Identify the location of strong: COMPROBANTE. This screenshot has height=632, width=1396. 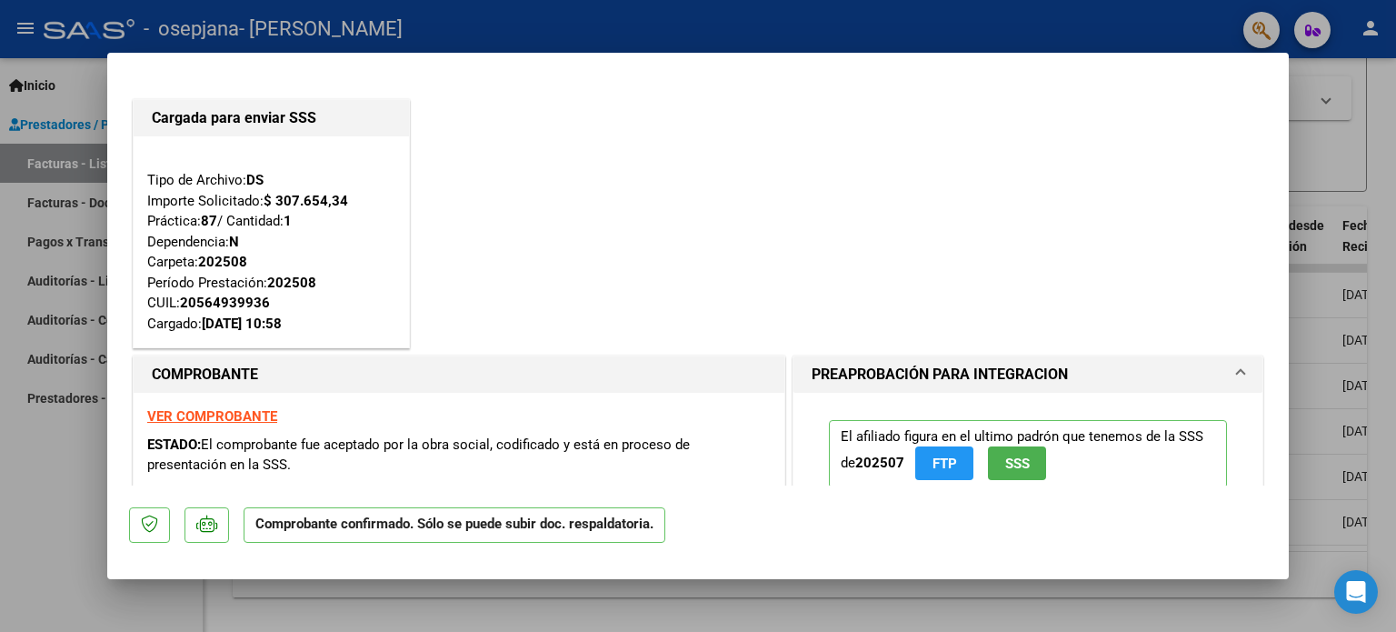
(205, 374).